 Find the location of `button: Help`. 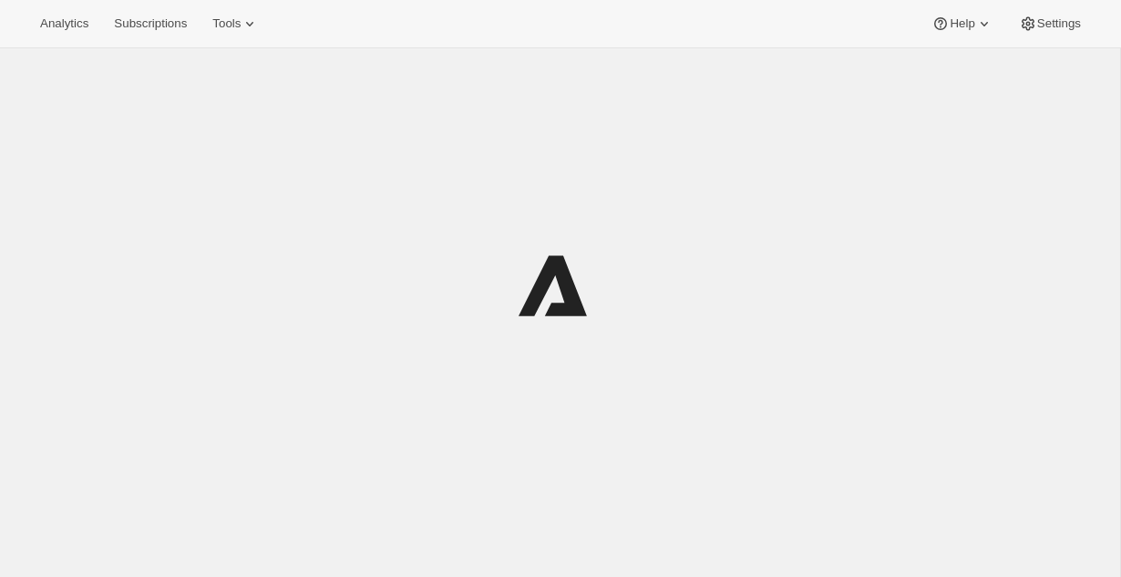

button: Help is located at coordinates (961, 24).